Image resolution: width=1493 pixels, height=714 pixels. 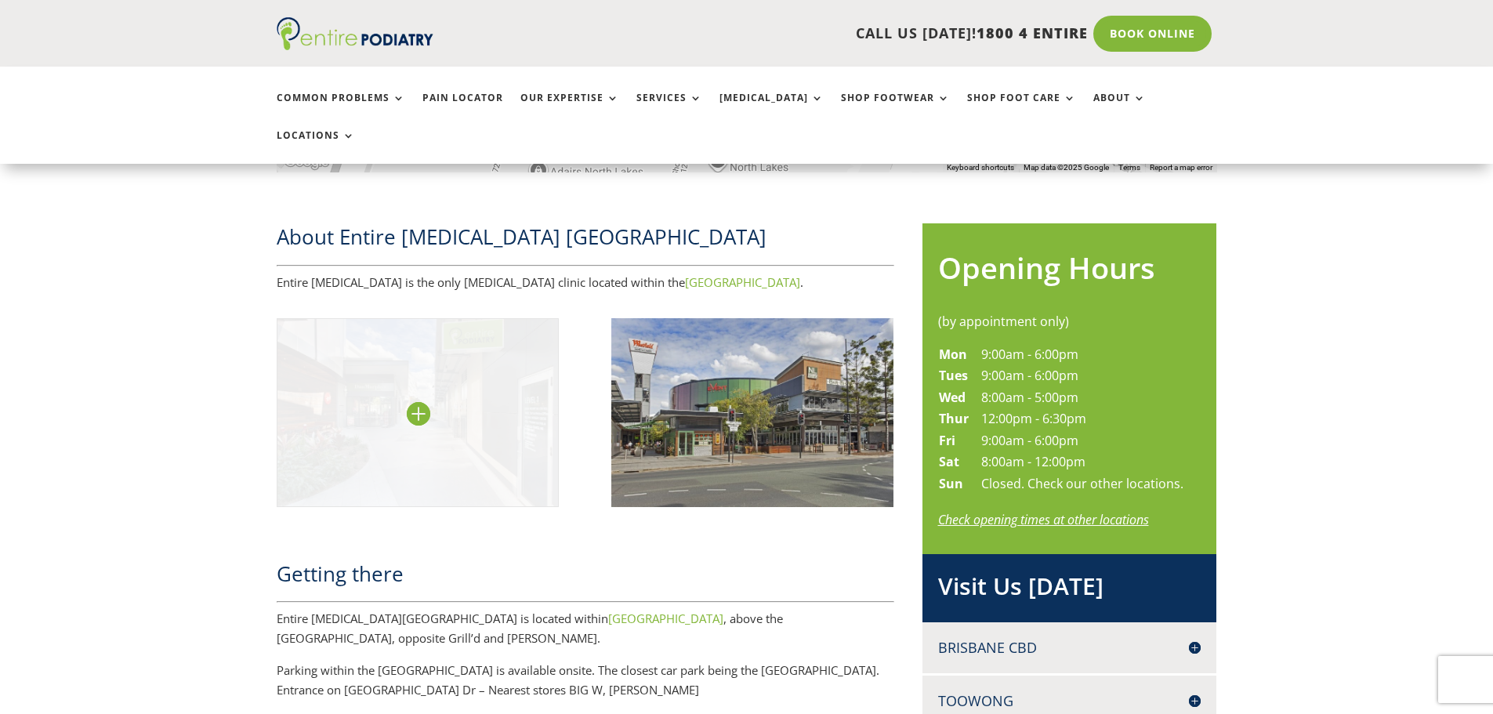 What do you see at coordinates (570, 109) in the screenshot?
I see `a: Our Expertise` at bounding box center [570, 109].